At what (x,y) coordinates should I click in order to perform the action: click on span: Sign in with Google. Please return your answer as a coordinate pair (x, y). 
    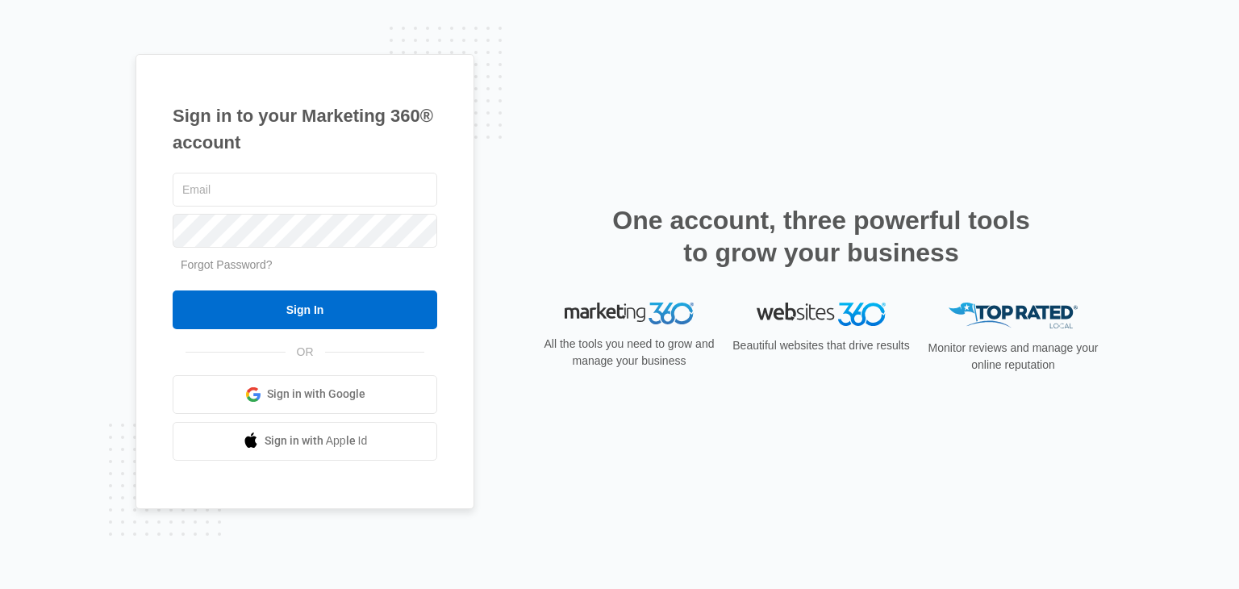
    Looking at the image, I should click on (316, 394).